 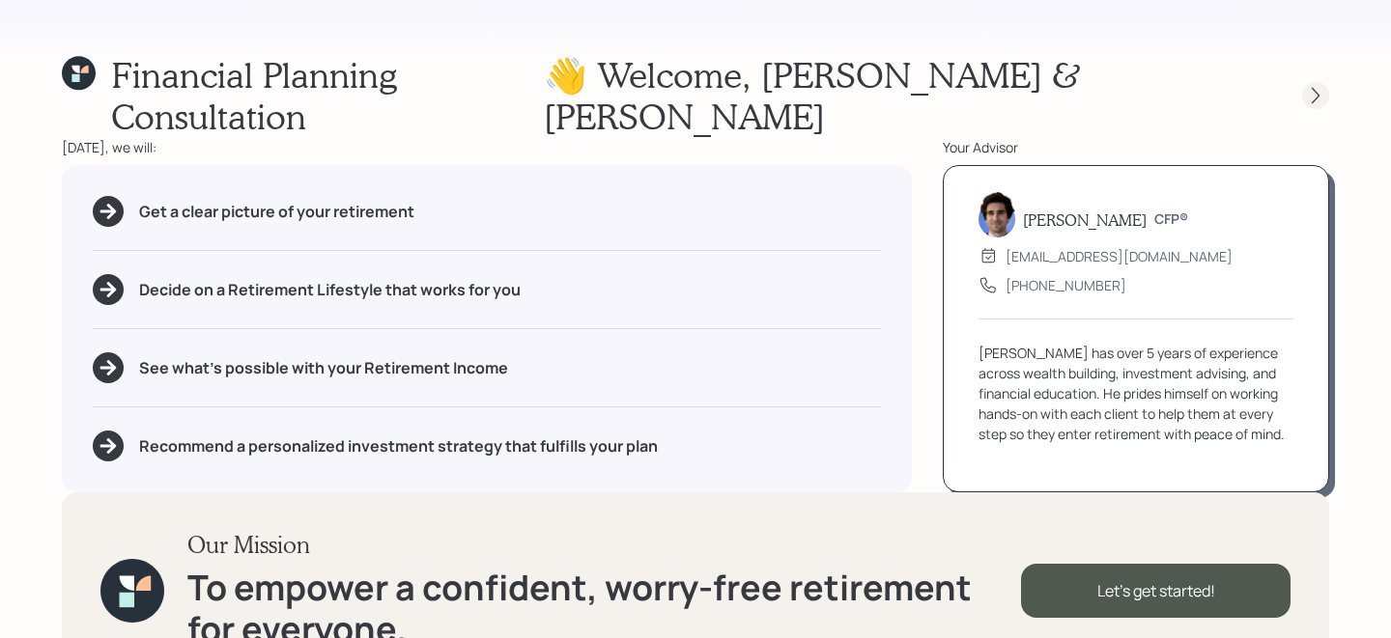 I want to click on h3: Our Mission, so click(x=604, y=545).